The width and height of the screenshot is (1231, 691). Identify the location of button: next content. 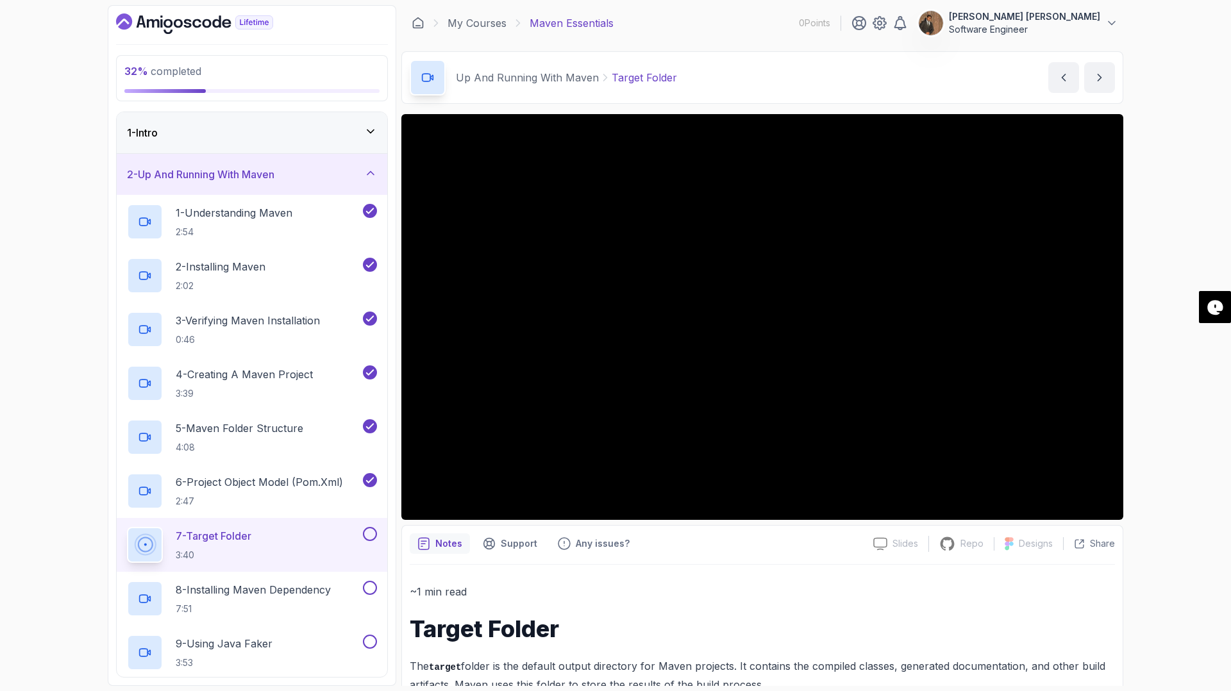
(1099, 78).